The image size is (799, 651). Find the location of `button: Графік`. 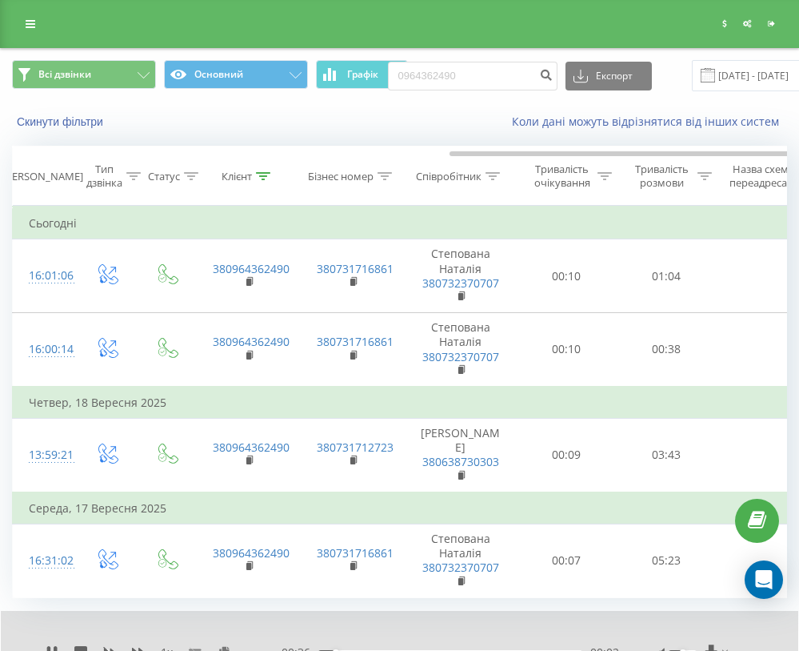

button: Графік is located at coordinates (362, 74).